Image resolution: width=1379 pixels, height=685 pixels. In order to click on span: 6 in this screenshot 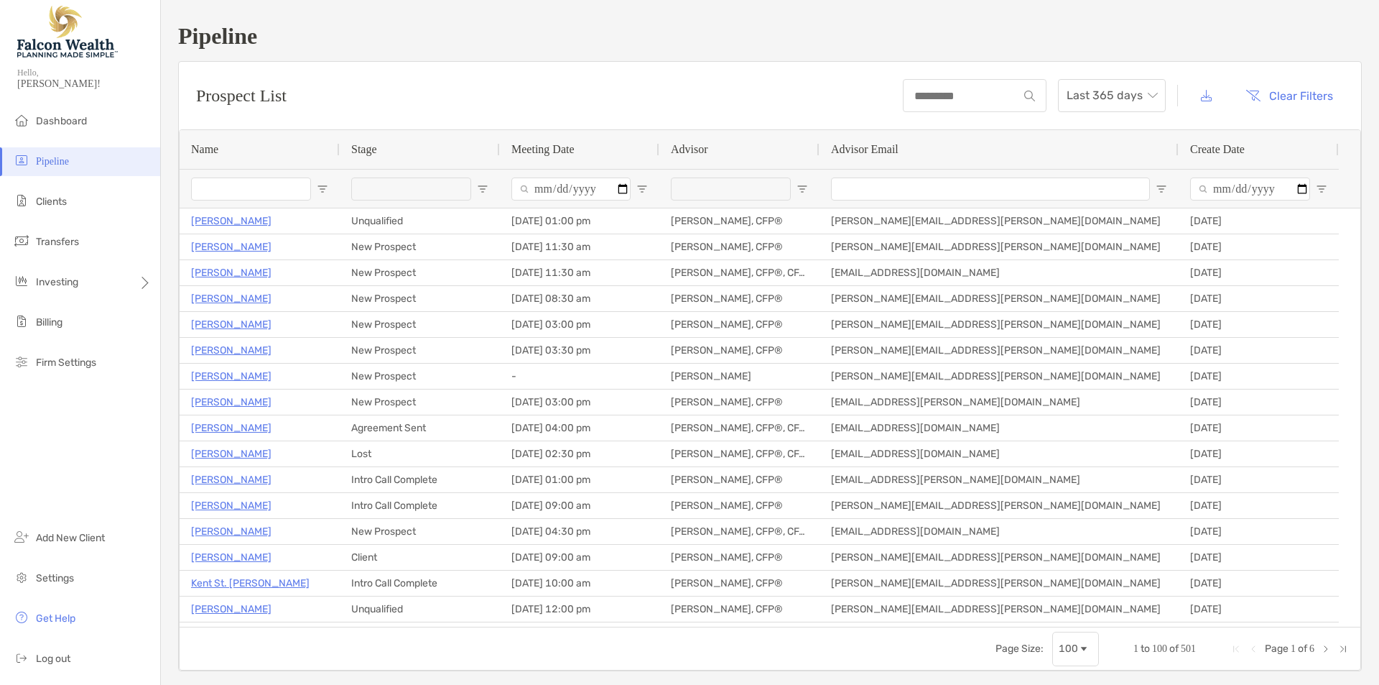, I will do `click(1312, 648)`.